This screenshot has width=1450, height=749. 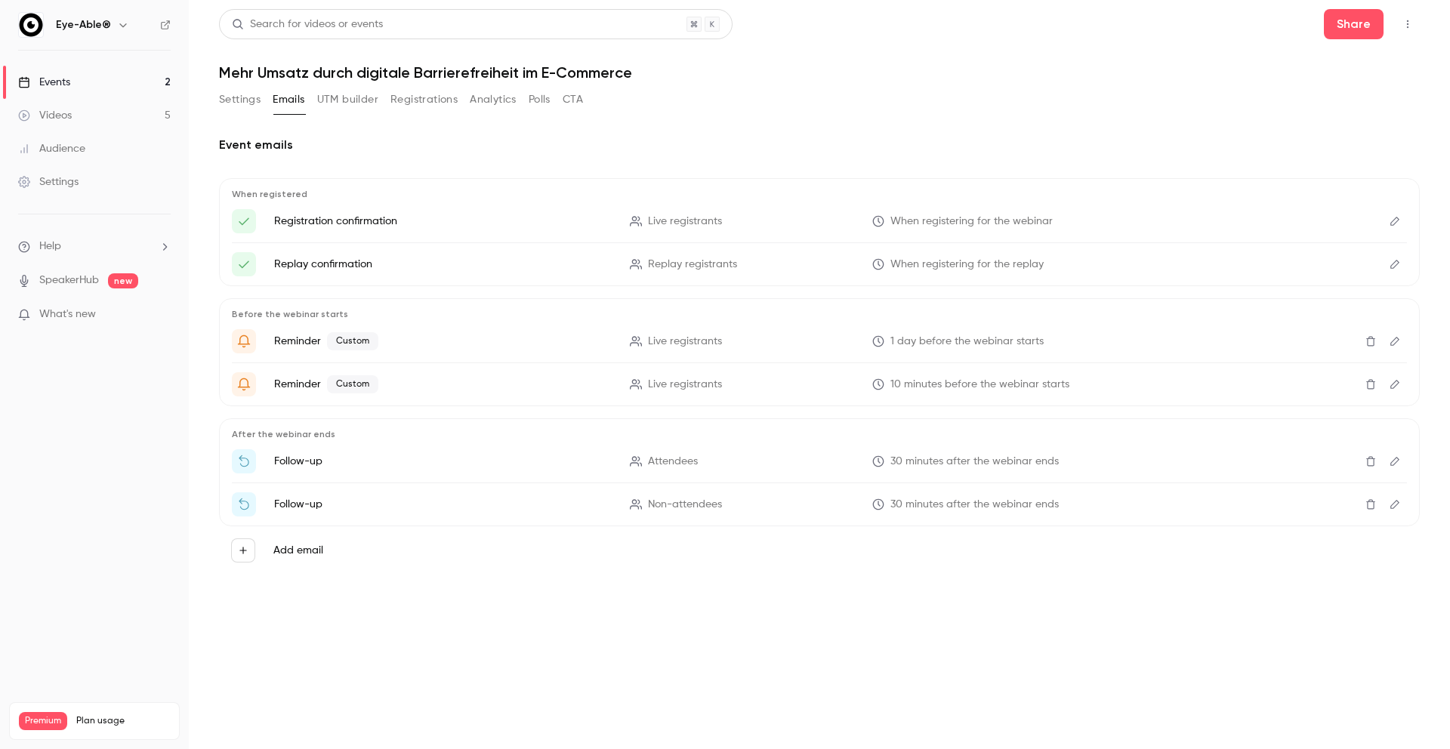 I want to click on li: Thanks for attending {{ event_name }}, so click(x=819, y=461).